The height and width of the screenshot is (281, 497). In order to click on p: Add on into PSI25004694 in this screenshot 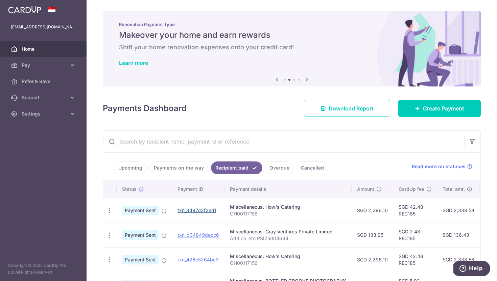, I will do `click(288, 239)`.